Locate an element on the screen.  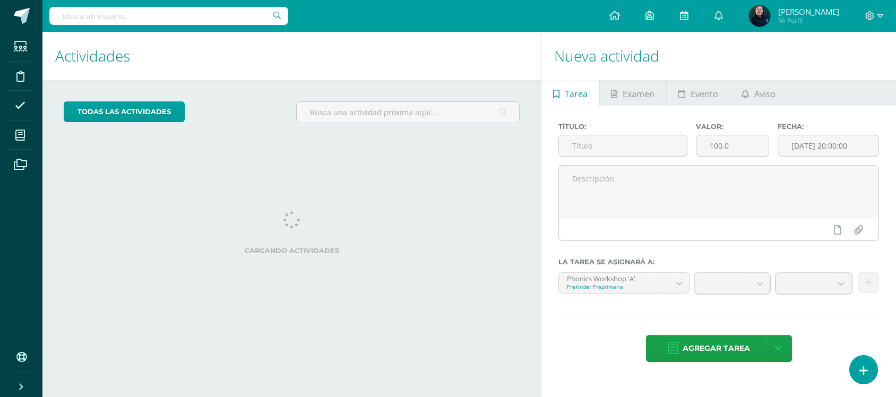
div: Prekinder Preprimaria is located at coordinates (614, 287).